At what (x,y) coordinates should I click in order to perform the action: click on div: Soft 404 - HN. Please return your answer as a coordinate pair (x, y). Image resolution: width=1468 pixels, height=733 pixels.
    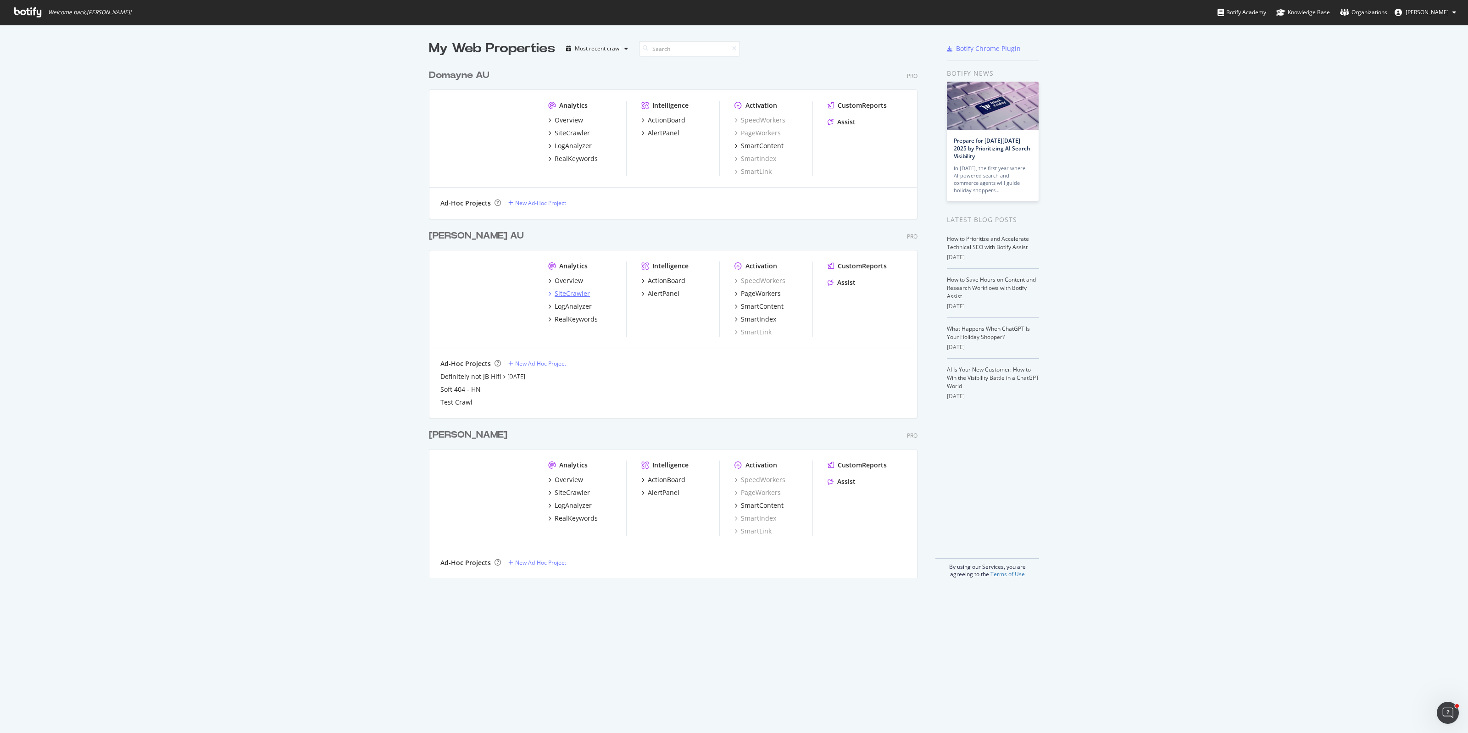
    Looking at the image, I should click on (461, 389).